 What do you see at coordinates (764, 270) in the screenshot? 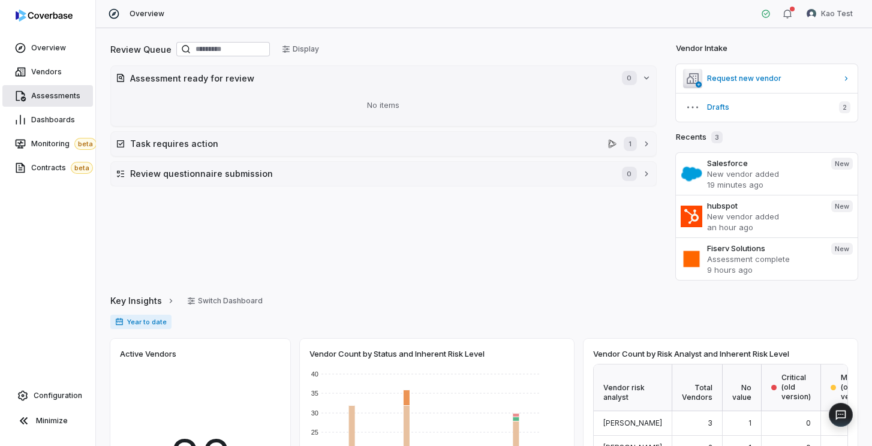
I see `p: 9 hours ago` at bounding box center [764, 270].